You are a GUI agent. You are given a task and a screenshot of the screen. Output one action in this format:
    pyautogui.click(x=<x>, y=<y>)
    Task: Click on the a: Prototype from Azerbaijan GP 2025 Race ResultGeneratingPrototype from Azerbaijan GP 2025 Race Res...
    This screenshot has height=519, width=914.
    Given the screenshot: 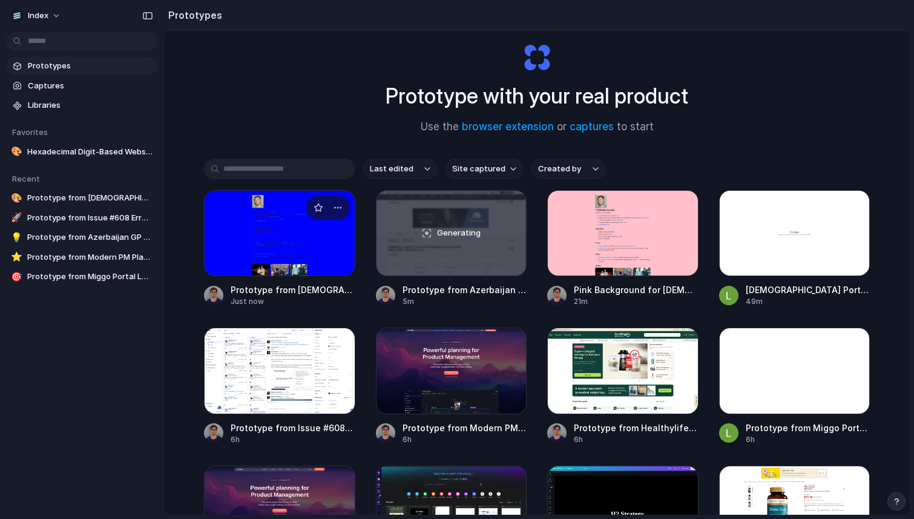 What is the action you would take?
    pyautogui.click(x=452, y=248)
    